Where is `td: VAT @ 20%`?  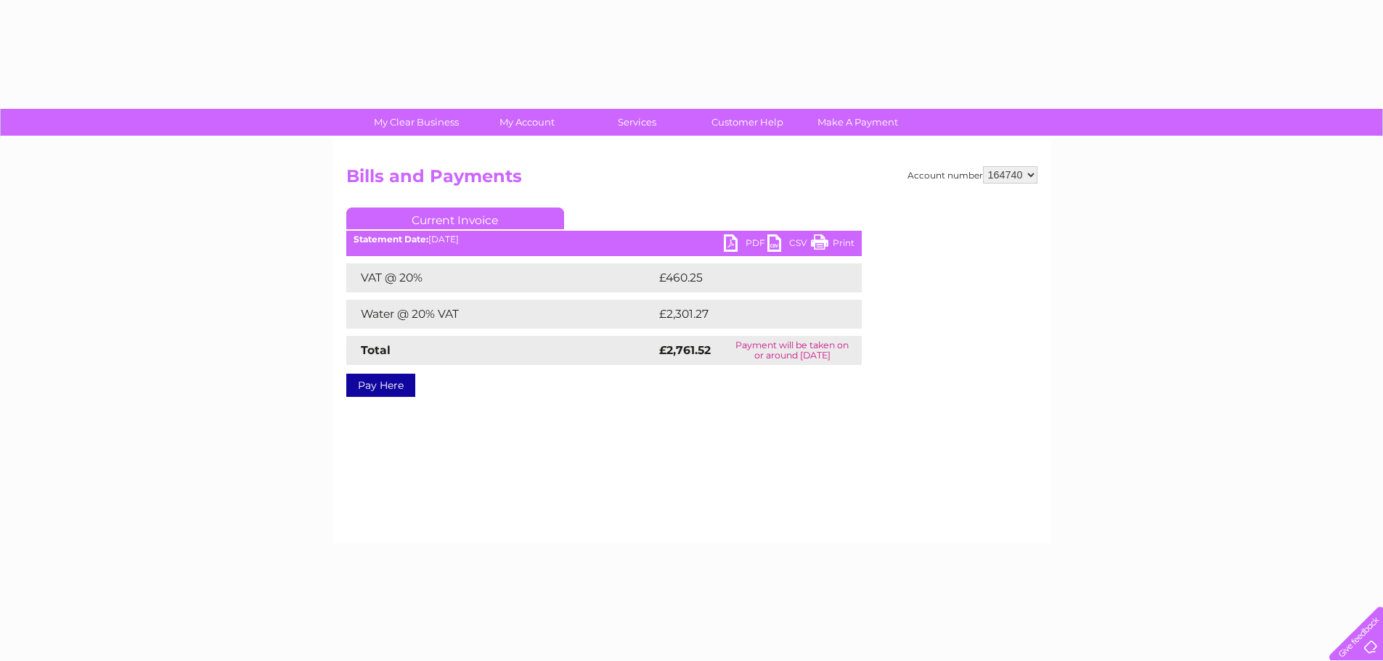 td: VAT @ 20% is located at coordinates (501, 278).